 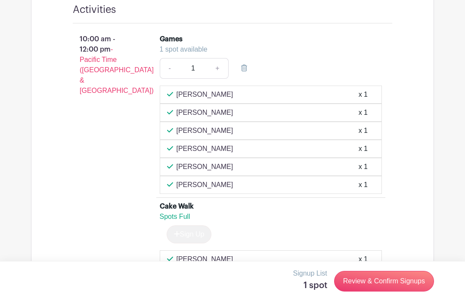 What do you see at coordinates (175, 216) in the screenshot?
I see `span: Spots Full` at bounding box center [175, 216].